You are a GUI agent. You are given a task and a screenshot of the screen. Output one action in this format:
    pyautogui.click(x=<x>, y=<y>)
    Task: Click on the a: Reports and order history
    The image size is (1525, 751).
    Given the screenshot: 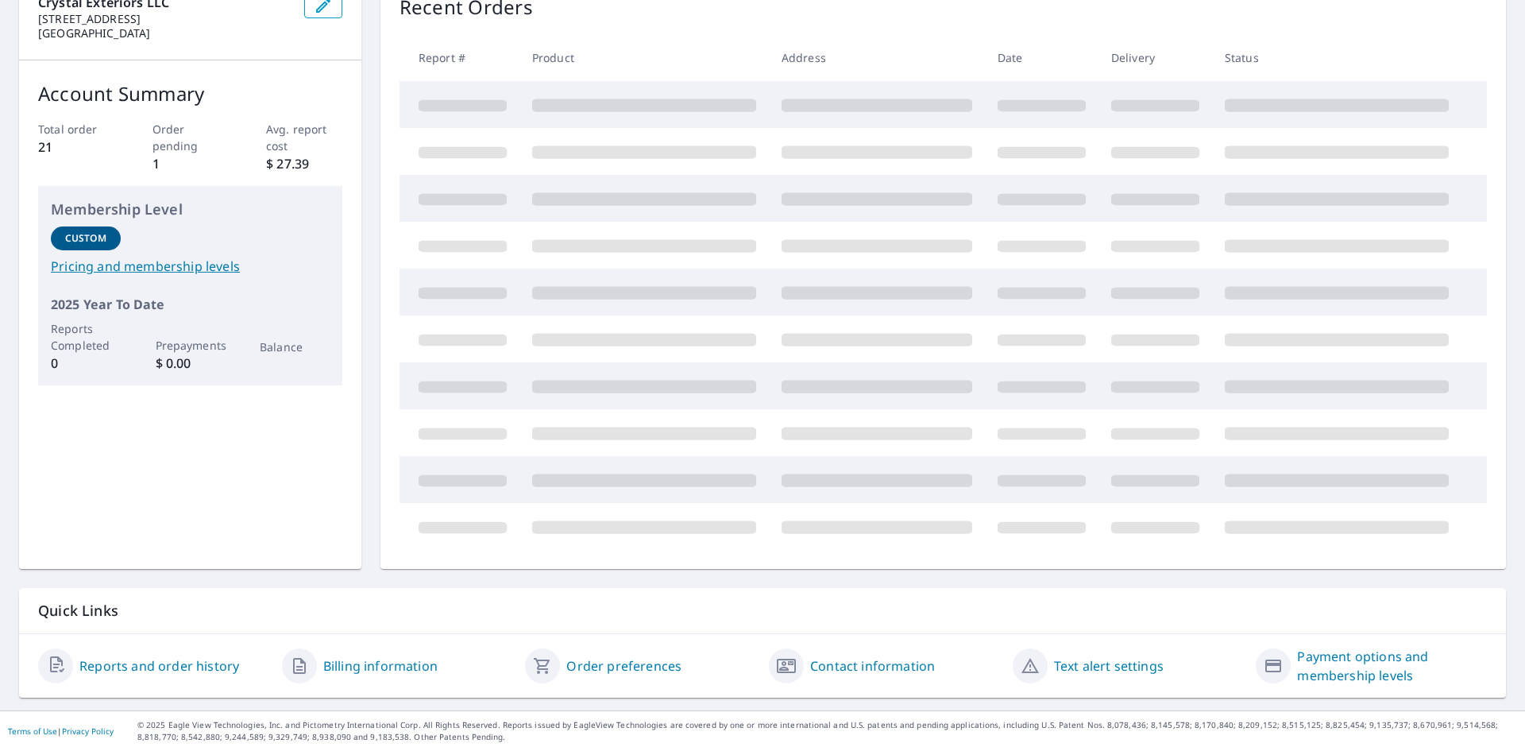 What is the action you would take?
    pyautogui.click(x=159, y=666)
    